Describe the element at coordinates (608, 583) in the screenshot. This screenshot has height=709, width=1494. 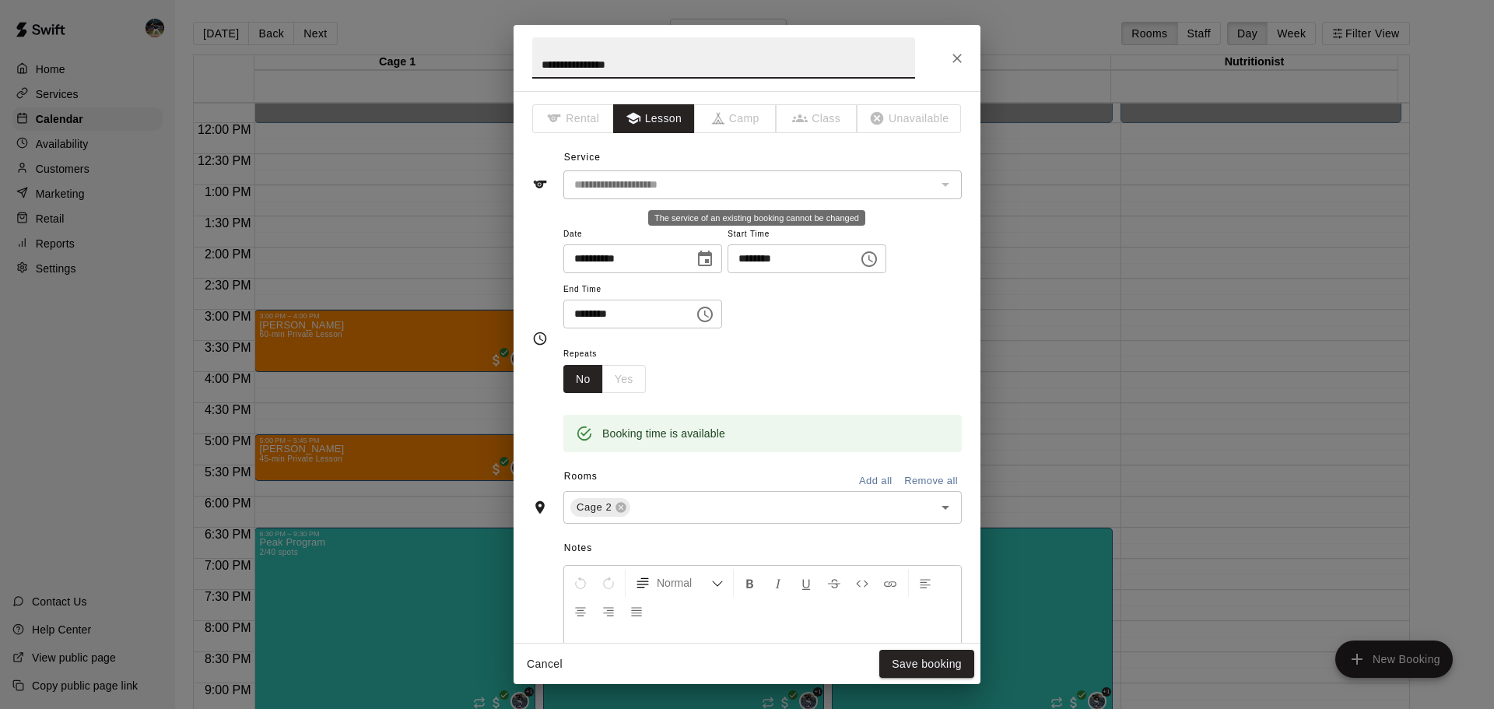
I see `button: Redo` at that location.